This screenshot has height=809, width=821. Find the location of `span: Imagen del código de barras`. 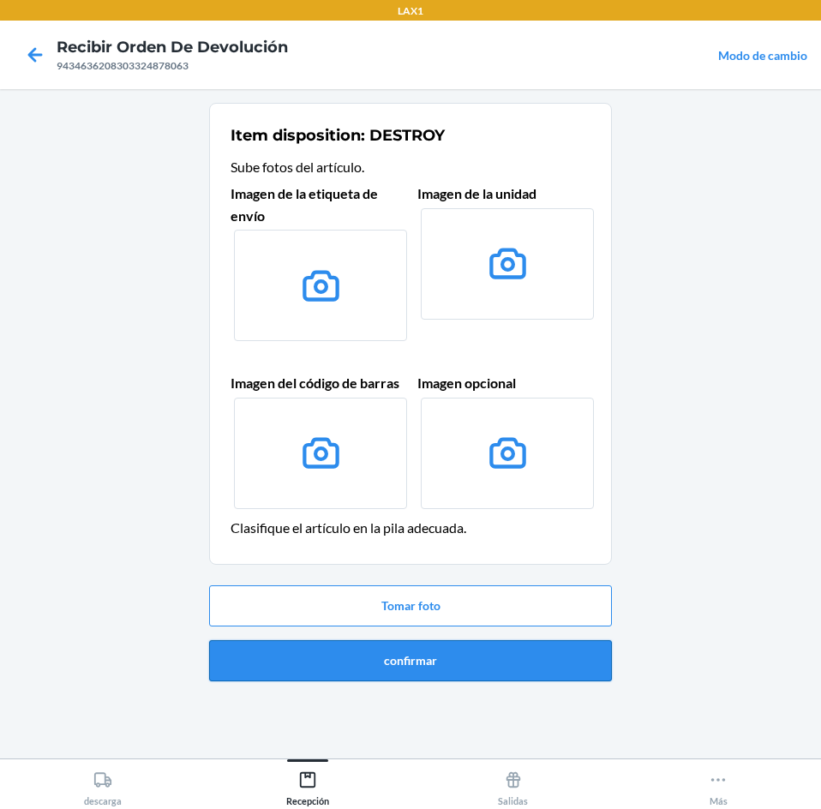

span: Imagen del código de barras is located at coordinates (315, 382).